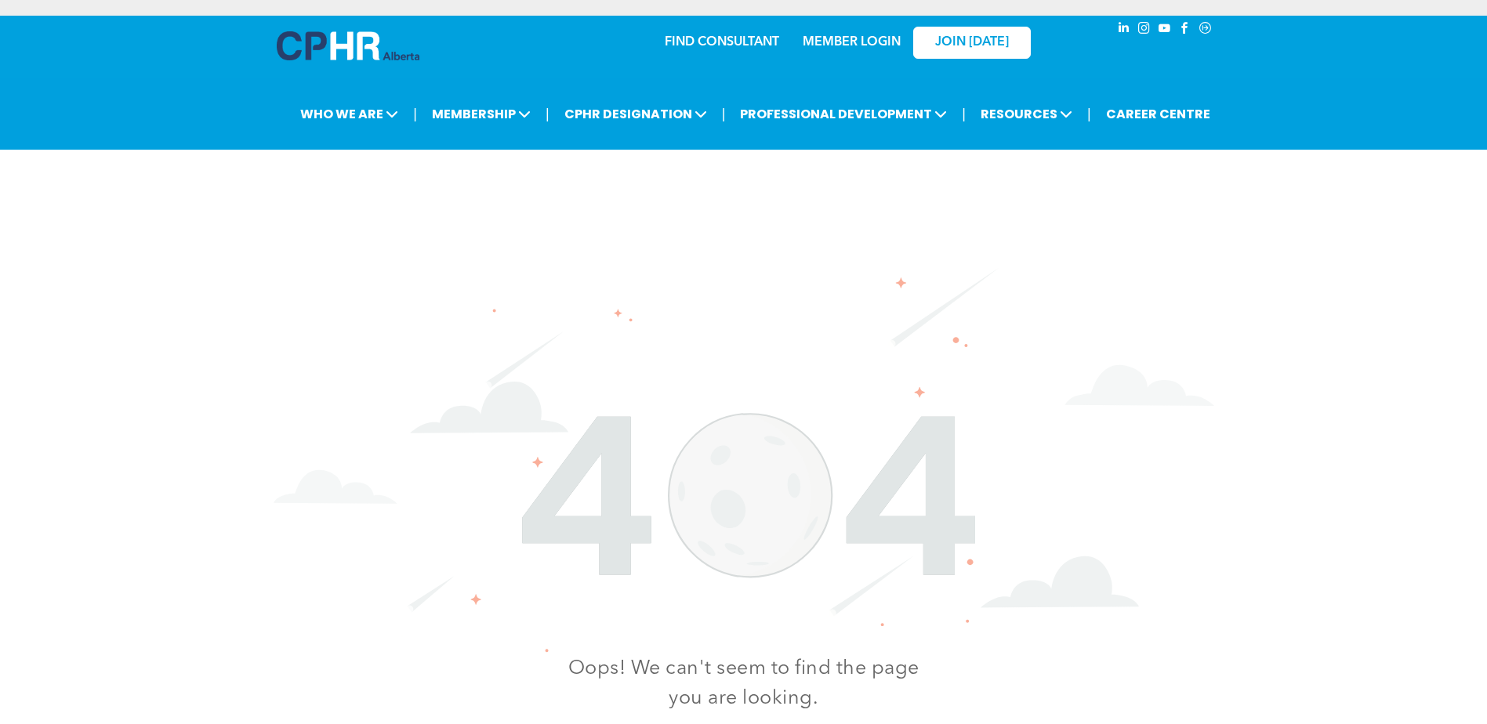 The height and width of the screenshot is (724, 1487). What do you see at coordinates (1026, 114) in the screenshot?
I see `span: RESOURCES` at bounding box center [1026, 114].